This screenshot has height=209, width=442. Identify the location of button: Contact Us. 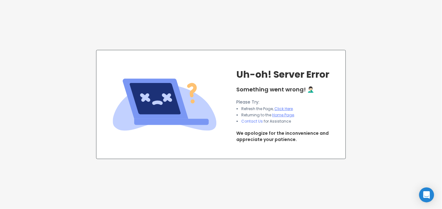
(252, 121).